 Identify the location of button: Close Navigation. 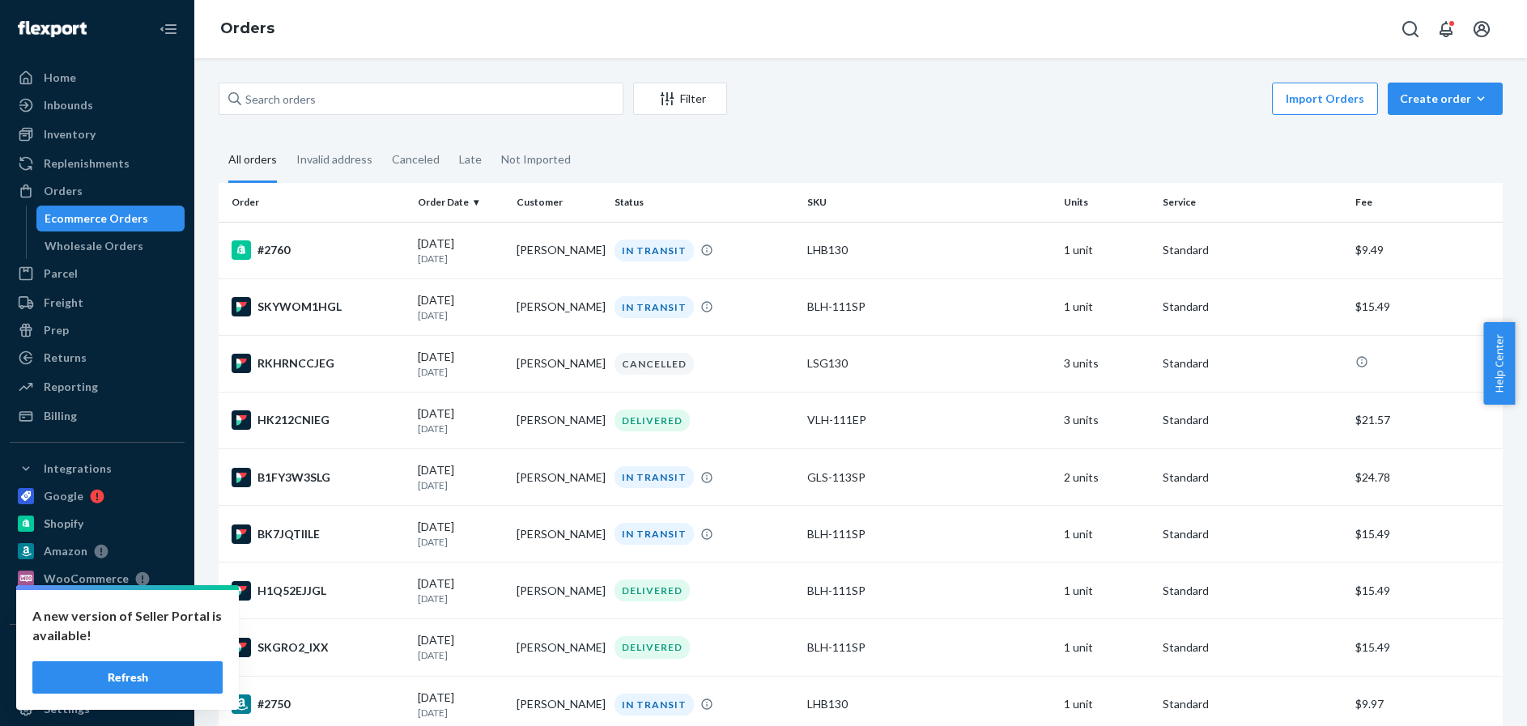
(168, 29).